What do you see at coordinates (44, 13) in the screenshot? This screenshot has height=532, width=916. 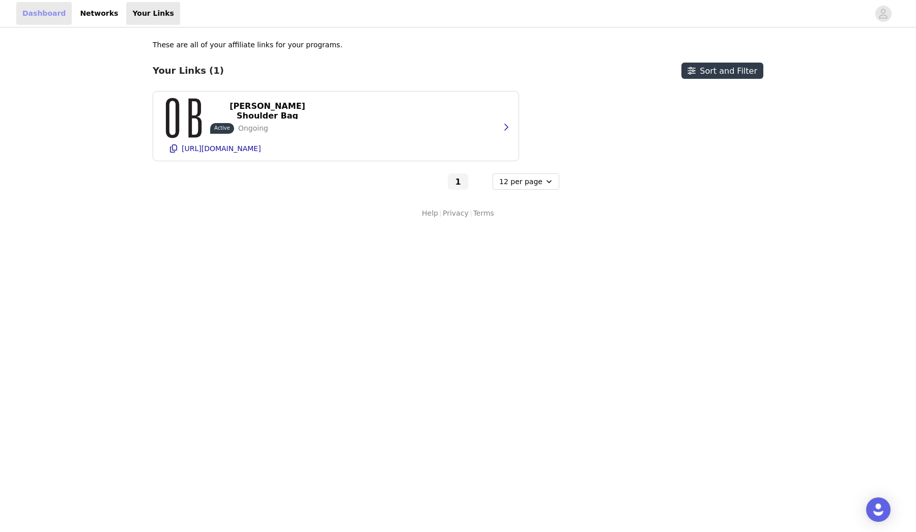 I see `a: Dashboard` at bounding box center [44, 13].